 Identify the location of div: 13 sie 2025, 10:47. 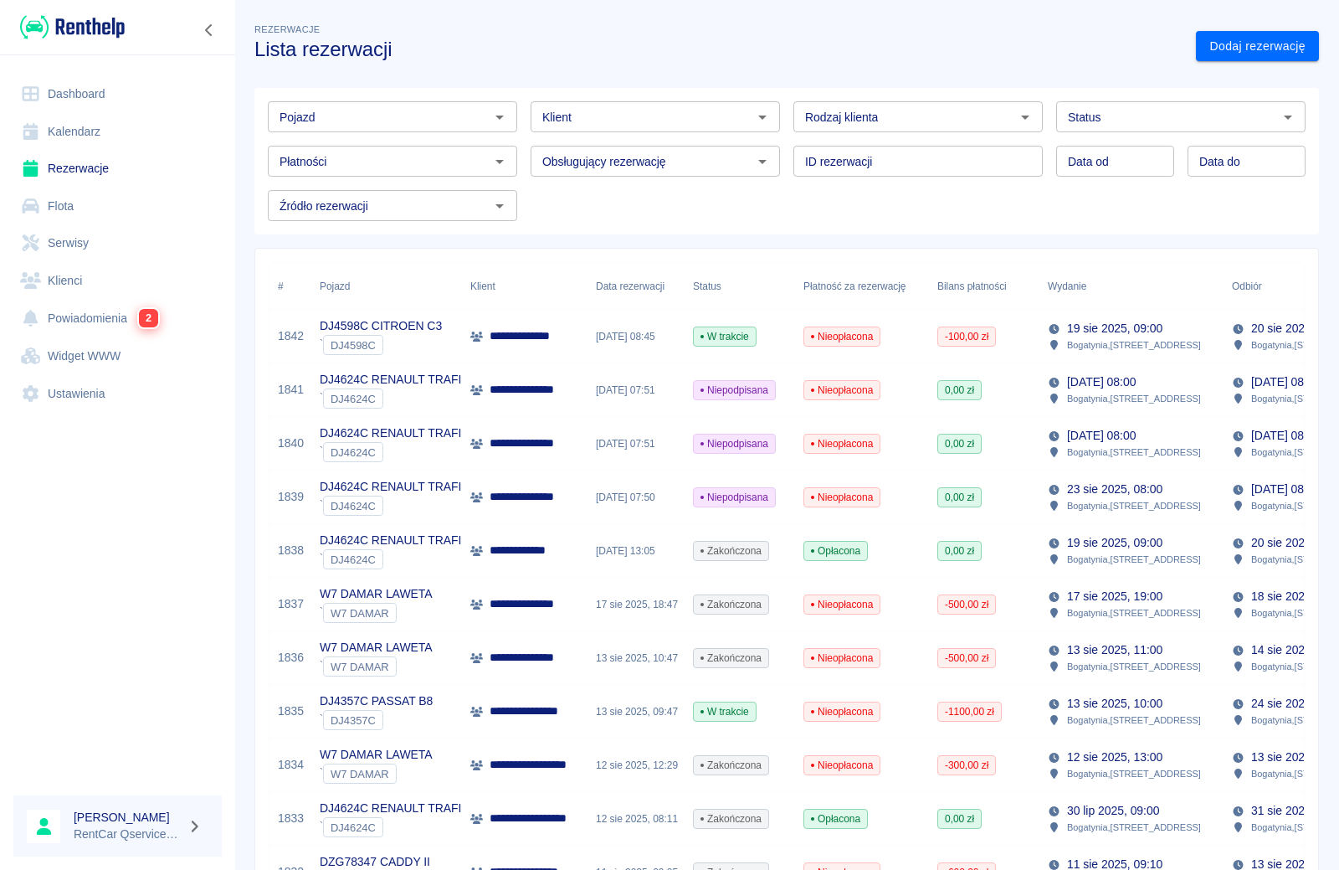
(636, 658).